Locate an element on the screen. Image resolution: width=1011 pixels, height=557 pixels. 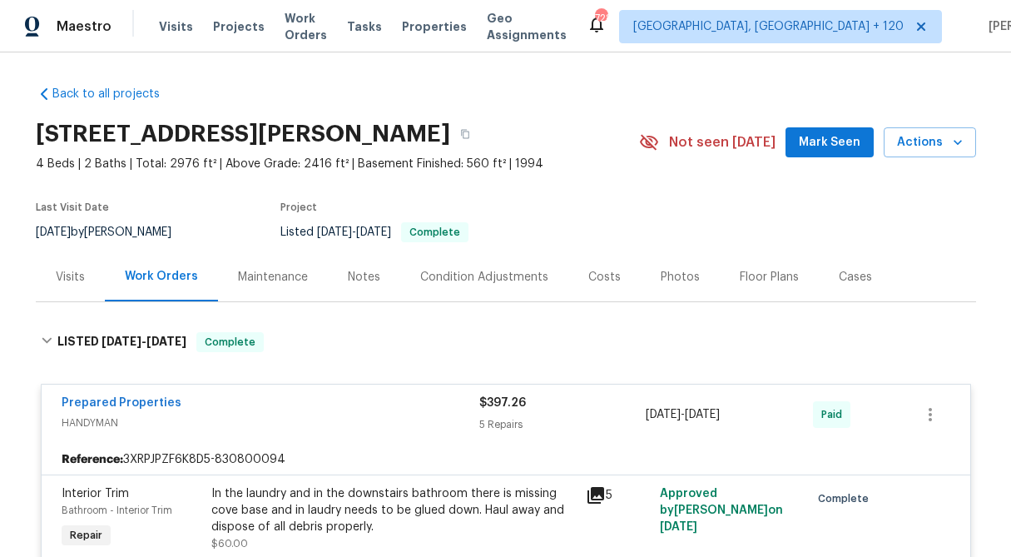
div: Floor Plans is located at coordinates (769, 277).